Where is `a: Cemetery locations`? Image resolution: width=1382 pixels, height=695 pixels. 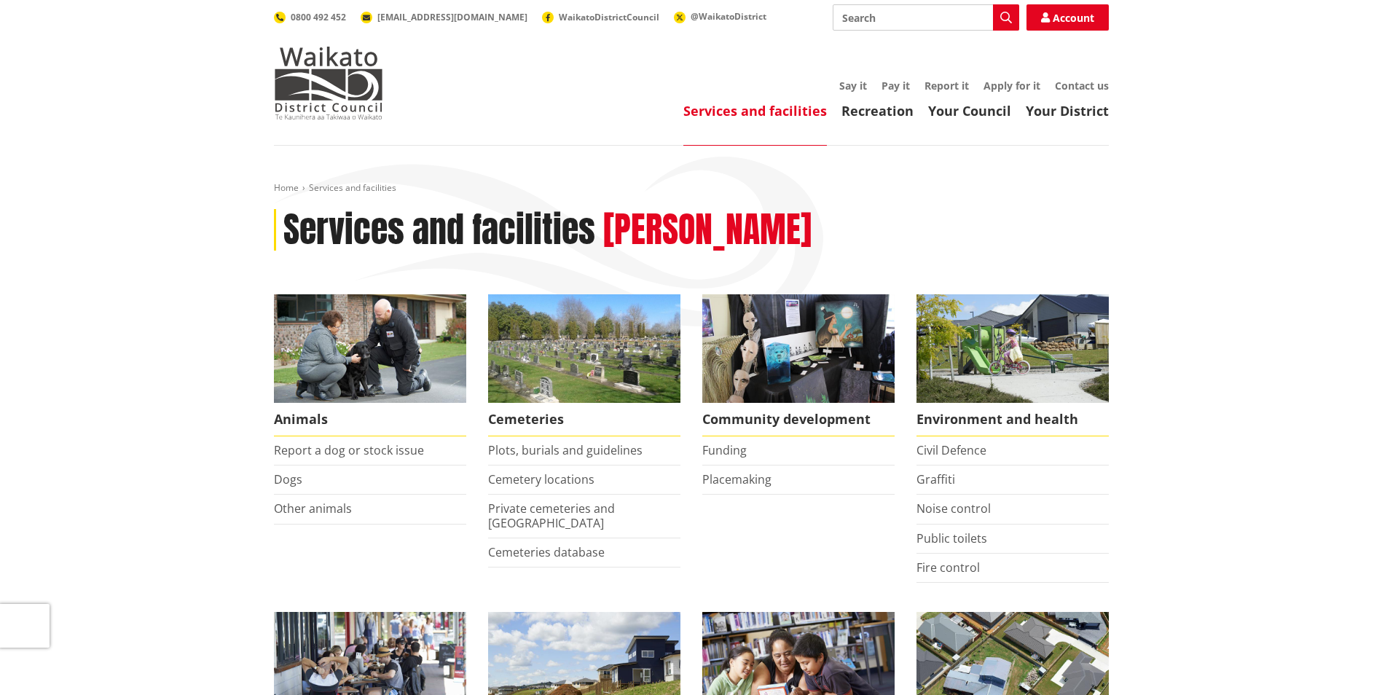
a: Cemetery locations is located at coordinates (541, 479).